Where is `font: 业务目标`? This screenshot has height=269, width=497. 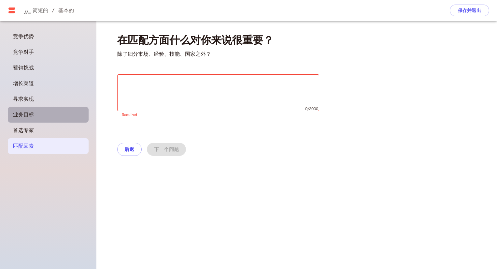 font: 业务目标 is located at coordinates (23, 115).